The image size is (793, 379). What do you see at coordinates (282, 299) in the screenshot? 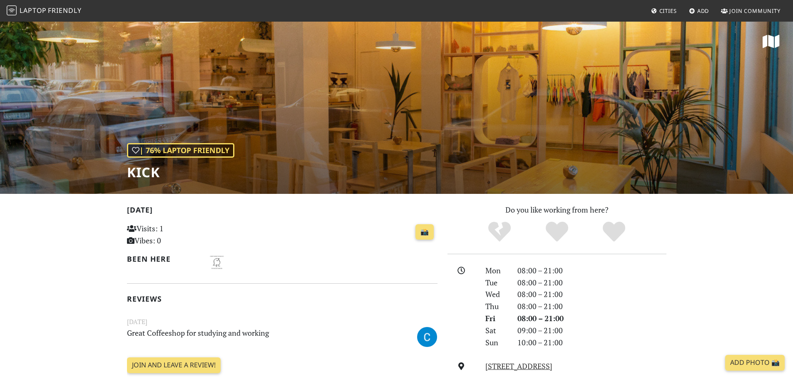
I see `h2: Reviews` at bounding box center [282, 299].